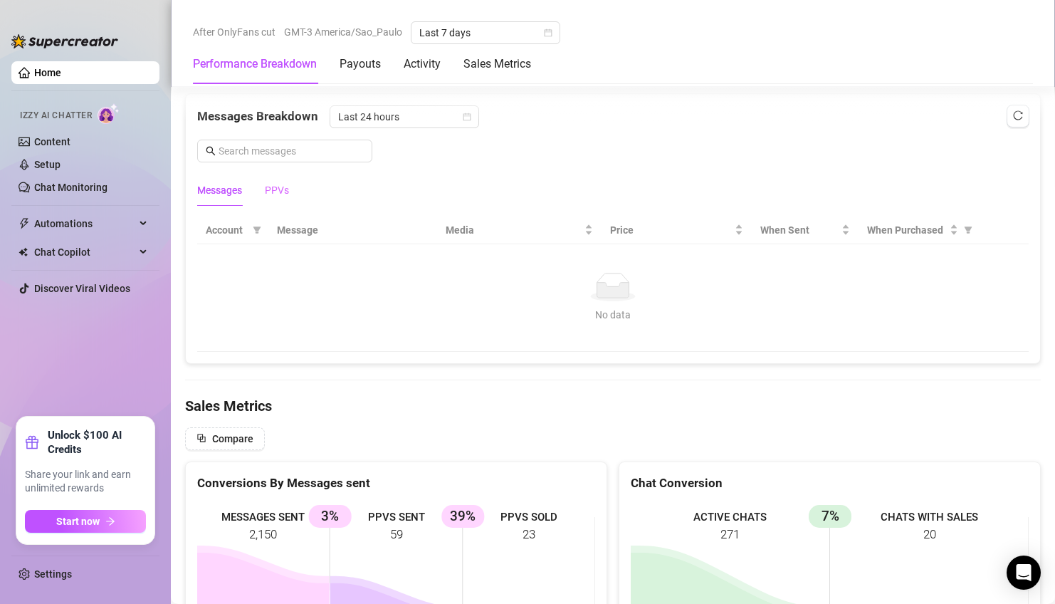 This screenshot has width=1055, height=604. I want to click on span: gift, so click(32, 442).